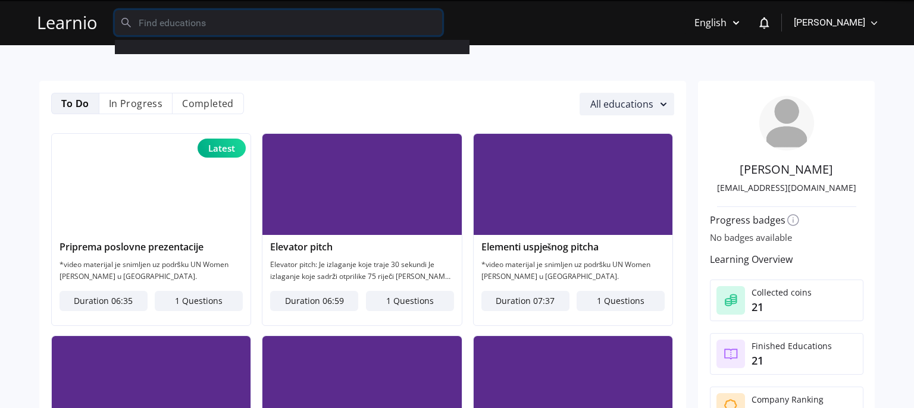 The width and height of the screenshot is (914, 408). What do you see at coordinates (874, 23) in the screenshot?
I see `img: arrow-down.svg` at bounding box center [874, 23].